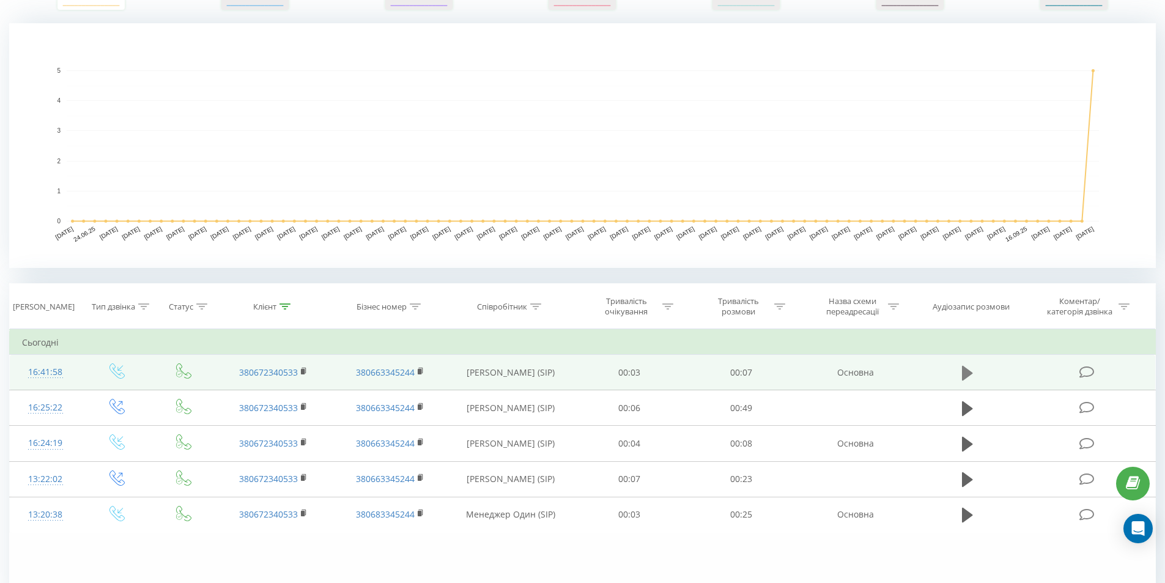 The width and height of the screenshot is (1165, 583). I want to click on td: Менеджер Один (SIP), so click(511, 514).